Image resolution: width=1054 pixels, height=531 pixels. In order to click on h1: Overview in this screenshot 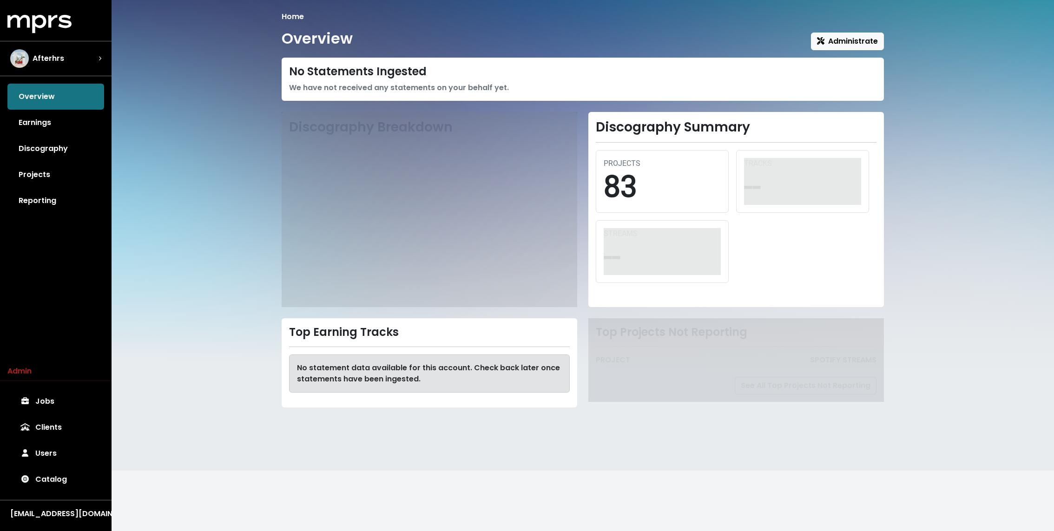, I will do `click(317, 39)`.